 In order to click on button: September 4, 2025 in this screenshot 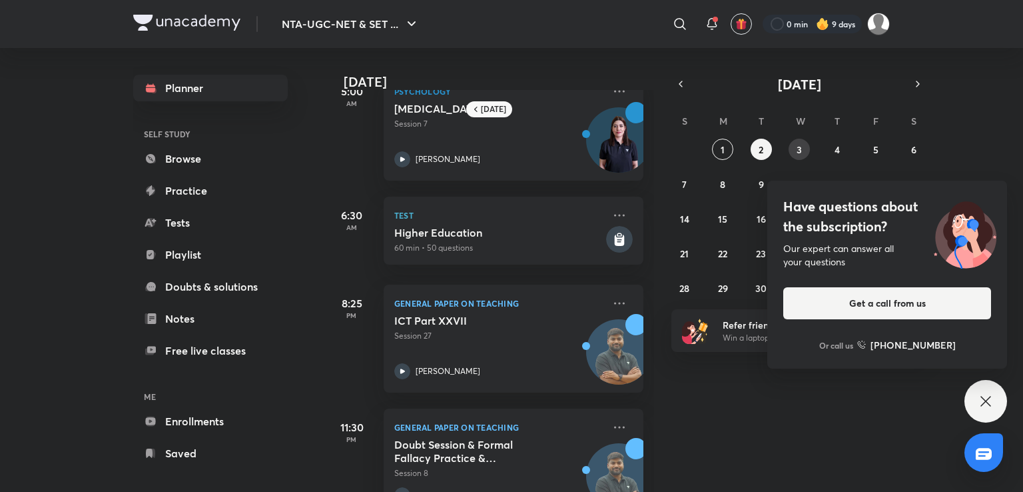, I will do `click(837, 149)`.